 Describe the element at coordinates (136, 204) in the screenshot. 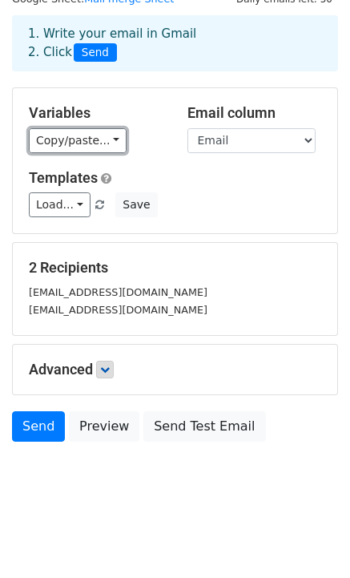

I see `button: Save` at that location.